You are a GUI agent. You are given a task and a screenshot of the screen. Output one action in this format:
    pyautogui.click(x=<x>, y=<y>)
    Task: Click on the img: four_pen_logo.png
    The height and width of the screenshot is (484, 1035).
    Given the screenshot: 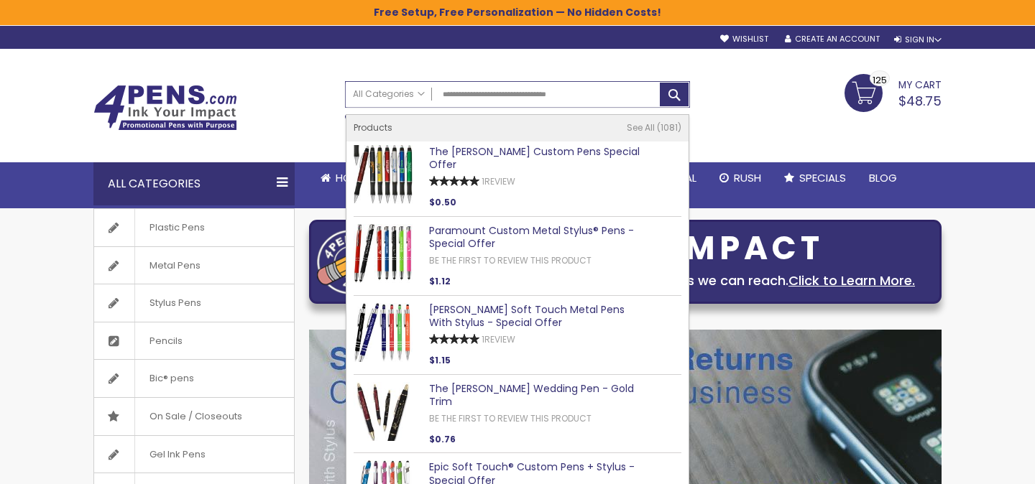 What is the action you would take?
    pyautogui.click(x=353, y=262)
    